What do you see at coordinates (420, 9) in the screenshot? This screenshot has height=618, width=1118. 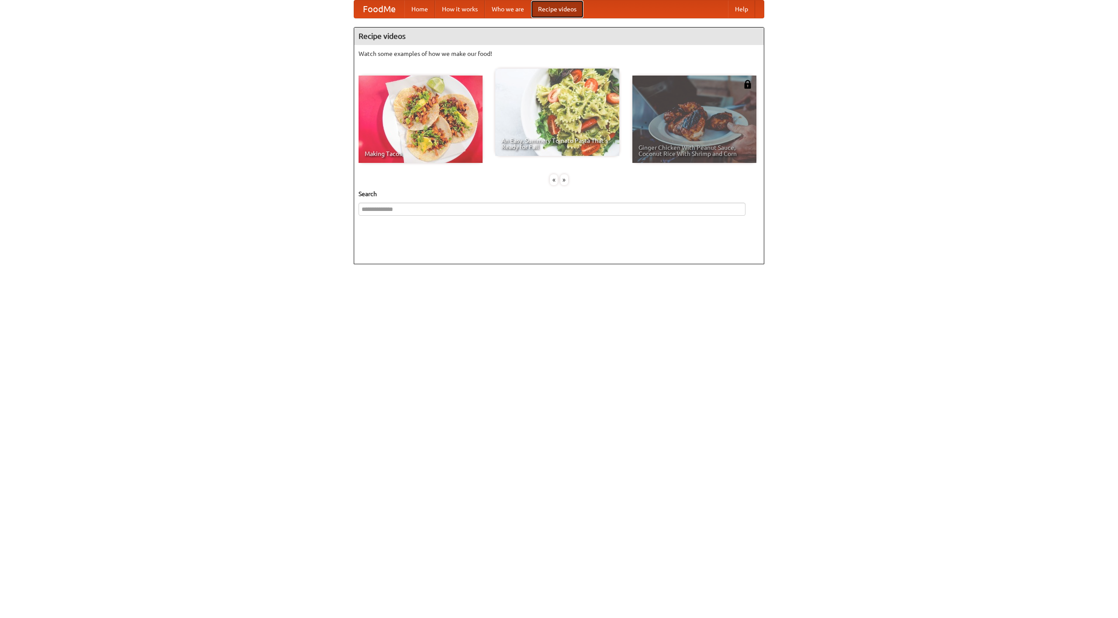 I see `a: Home` at bounding box center [420, 9].